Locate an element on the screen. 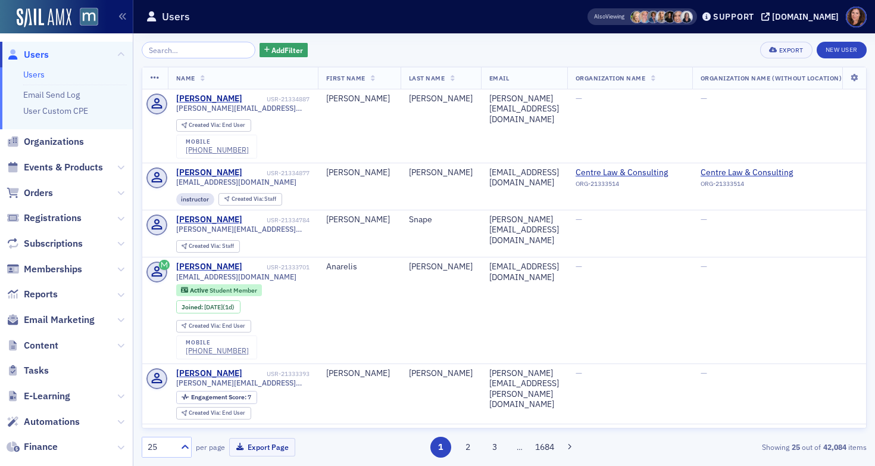 The width and height of the screenshot is (875, 466). span: Dee Sullivan is located at coordinates (645, 17).